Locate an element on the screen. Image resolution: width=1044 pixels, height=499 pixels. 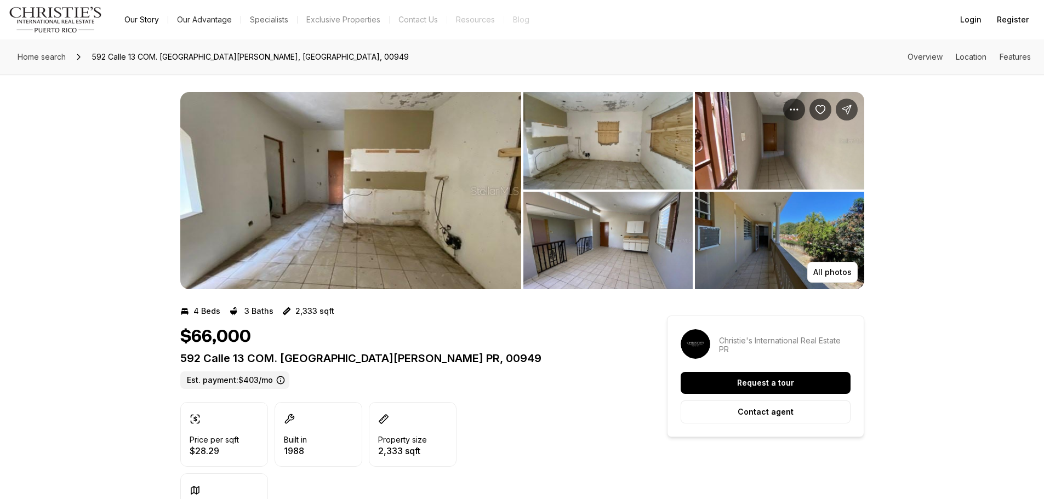
a: Resources is located at coordinates (475, 20).